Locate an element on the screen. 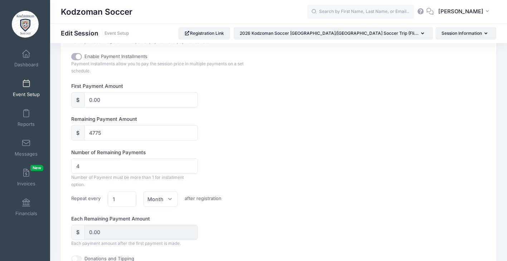 Image resolution: width=507 pixels, height=261 pixels. span: Reports is located at coordinates (26, 124).